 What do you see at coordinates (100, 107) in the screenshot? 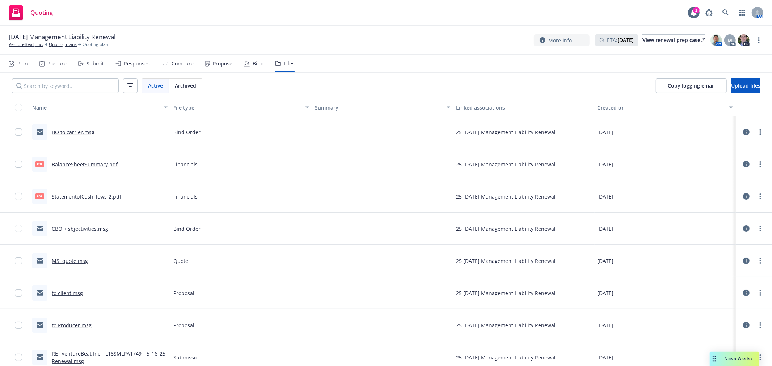
I see `button: Name` at bounding box center [100, 107].